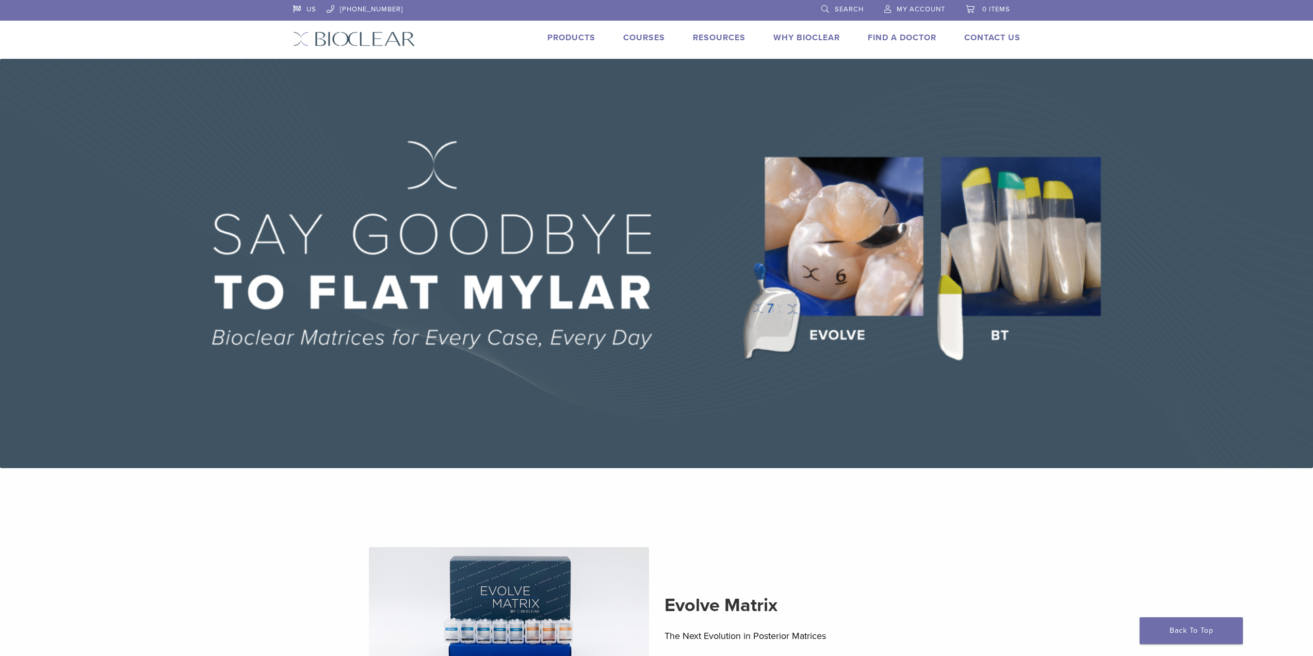 This screenshot has height=656, width=1313. I want to click on span: 0 items, so click(996, 9).